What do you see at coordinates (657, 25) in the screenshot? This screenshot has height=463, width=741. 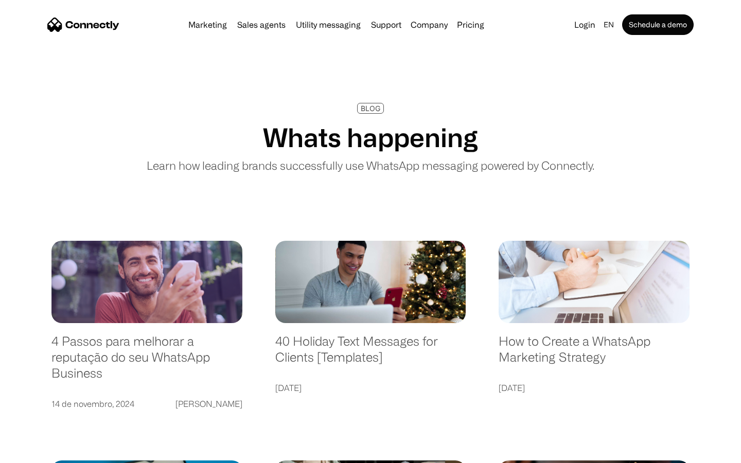 I see `a: Schedule a demo` at bounding box center [657, 25].